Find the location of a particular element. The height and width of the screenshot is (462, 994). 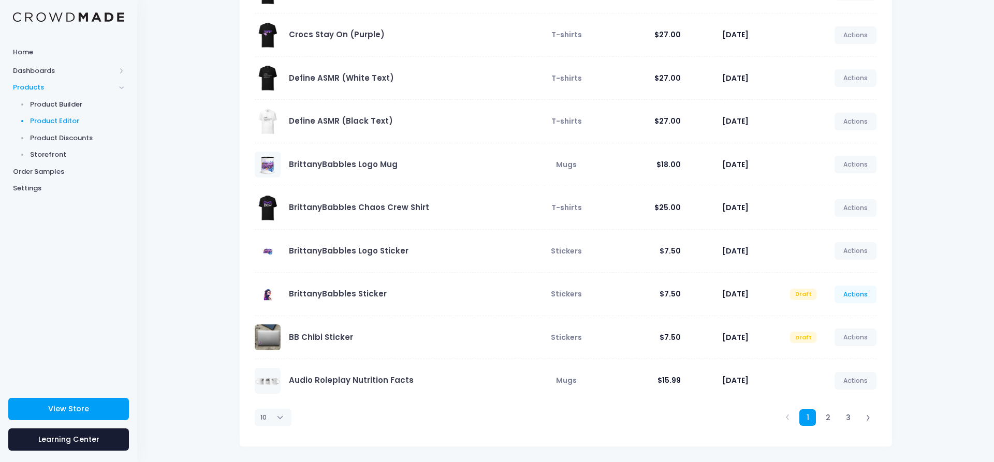

span: Order Samples is located at coordinates (68, 172).